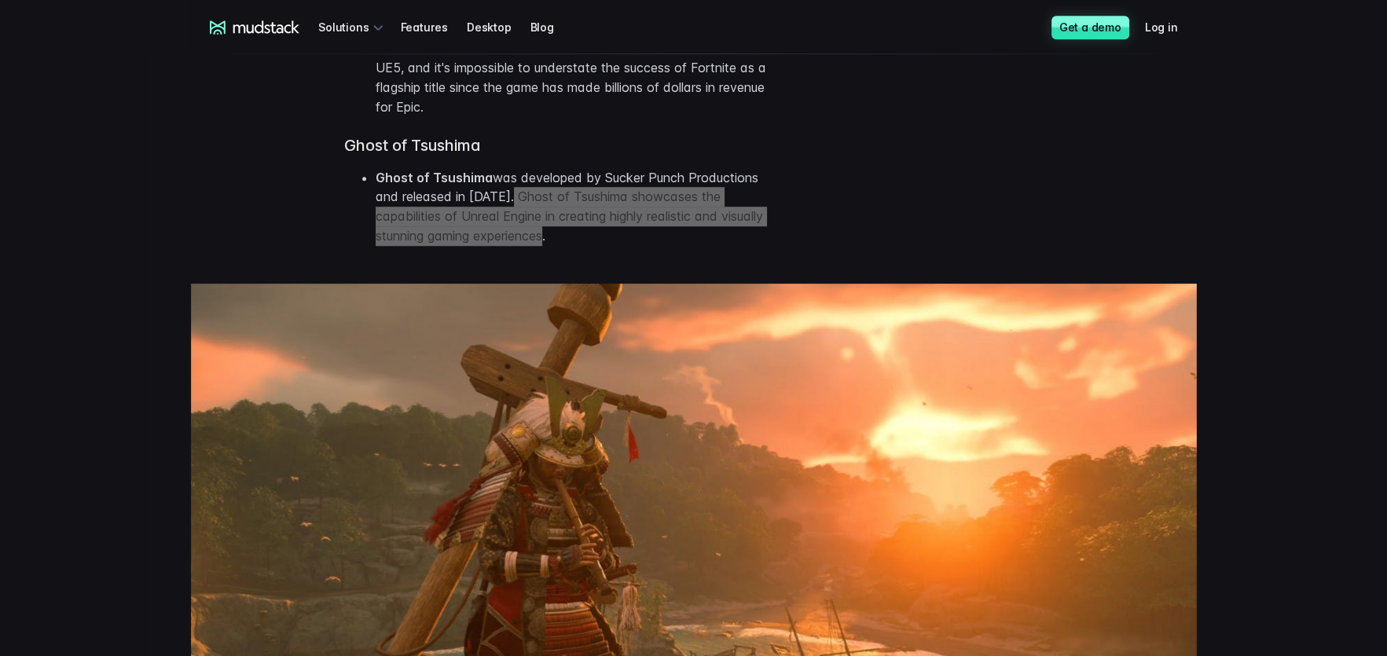 This screenshot has height=656, width=1387. I want to click on a: Get a demo, so click(1090, 27).